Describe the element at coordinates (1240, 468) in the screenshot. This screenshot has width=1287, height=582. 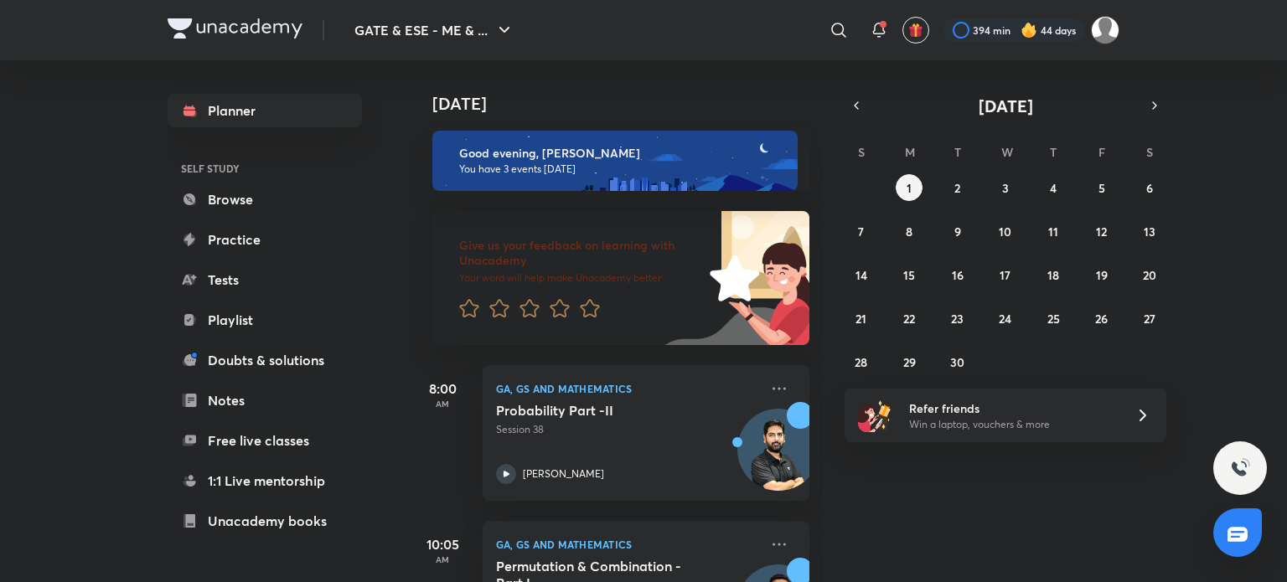
I see `img: ttu` at that location.